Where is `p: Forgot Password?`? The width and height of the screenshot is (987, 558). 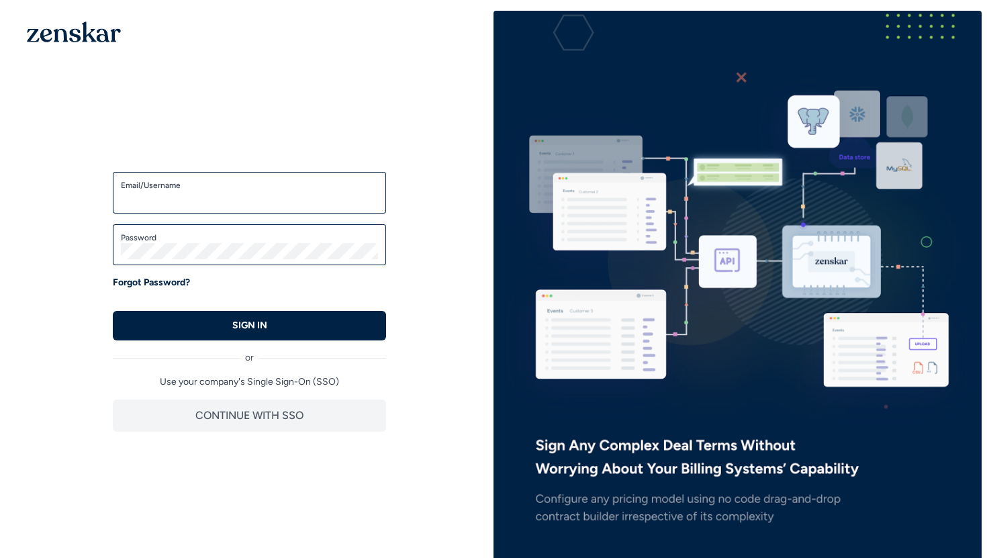 p: Forgot Password? is located at coordinates (151, 283).